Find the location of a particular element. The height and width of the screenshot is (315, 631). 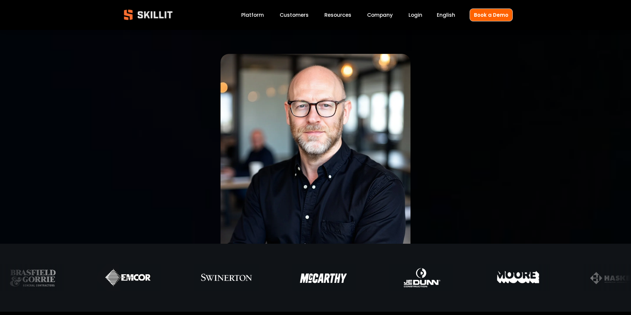

a: Login is located at coordinates (415, 15).